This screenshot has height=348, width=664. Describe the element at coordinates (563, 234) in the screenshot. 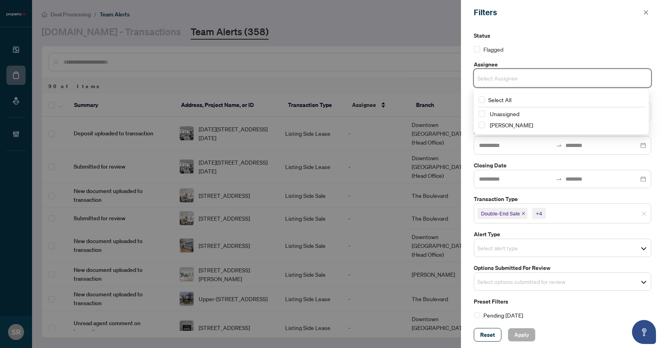

I see `label: Alert Type` at that location.